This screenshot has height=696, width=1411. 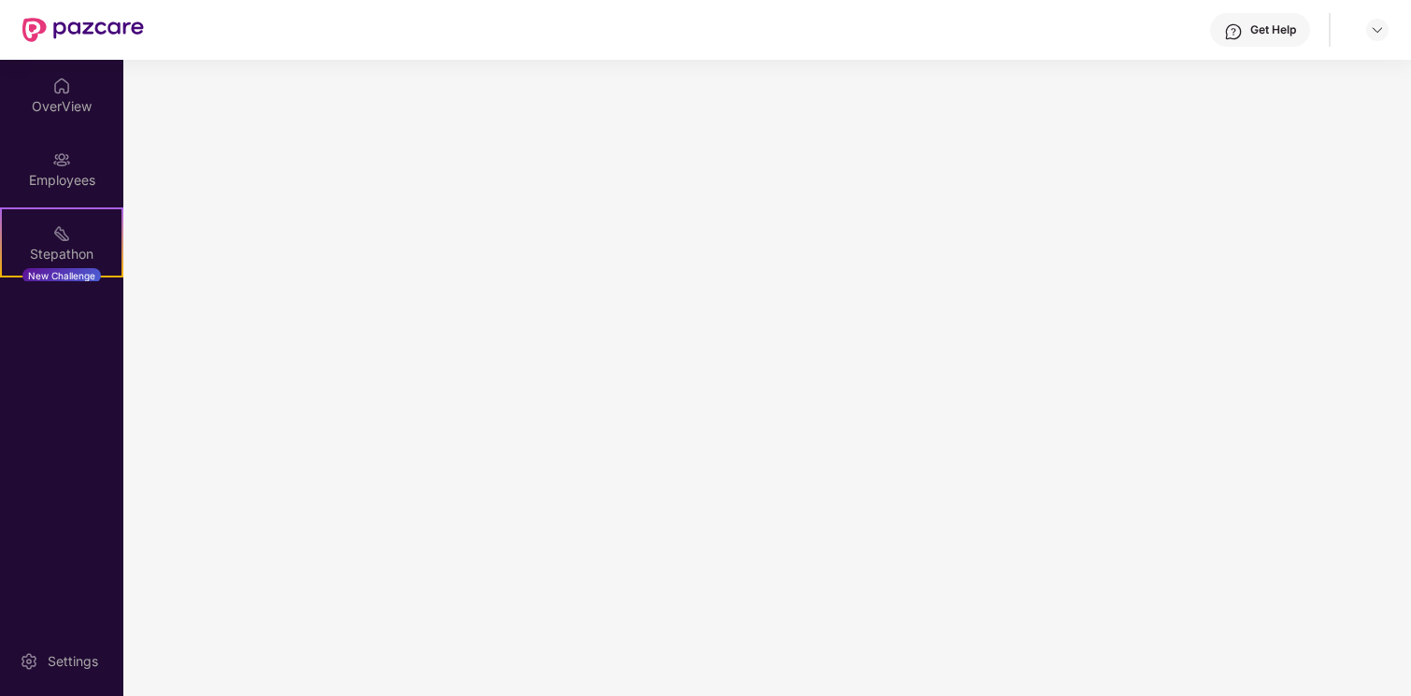 What do you see at coordinates (73, 662) in the screenshot?
I see `div: Settings` at bounding box center [73, 662].